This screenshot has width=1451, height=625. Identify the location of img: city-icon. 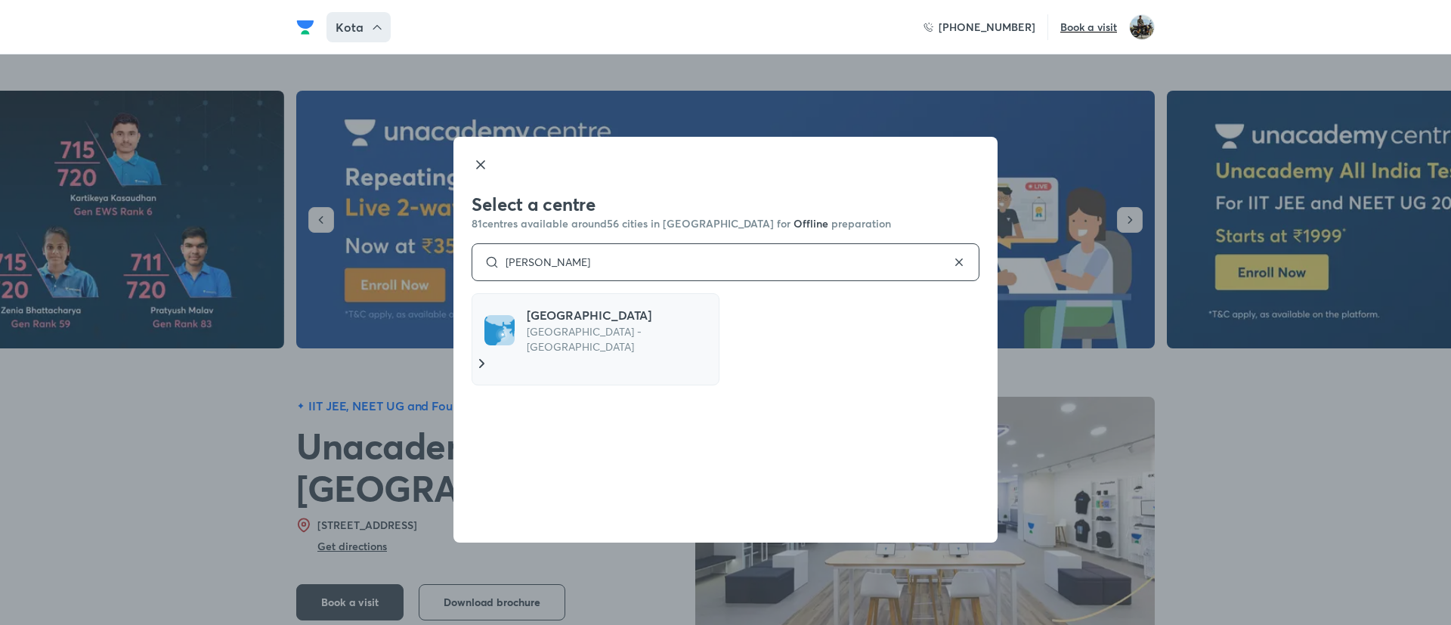
(500, 330).